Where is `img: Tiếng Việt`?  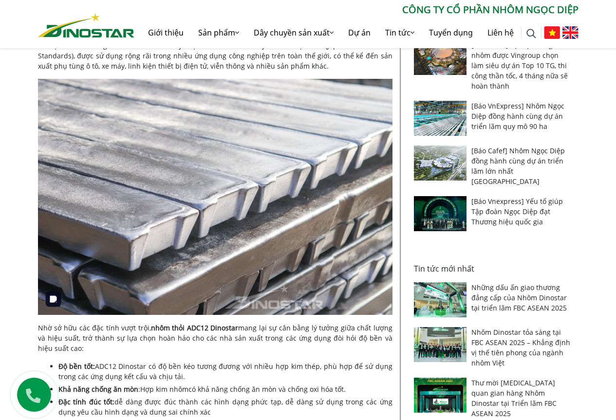 img: Tiếng Việt is located at coordinates (552, 33).